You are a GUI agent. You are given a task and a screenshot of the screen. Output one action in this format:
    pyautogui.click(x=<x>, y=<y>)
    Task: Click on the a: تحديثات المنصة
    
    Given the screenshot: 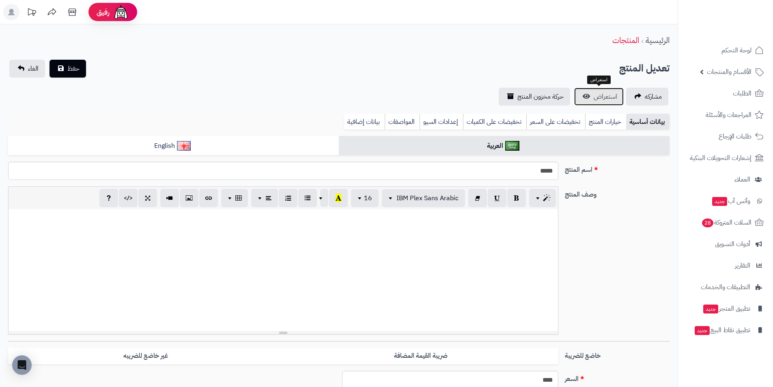 What is the action you would take?
    pyautogui.click(x=32, y=13)
    